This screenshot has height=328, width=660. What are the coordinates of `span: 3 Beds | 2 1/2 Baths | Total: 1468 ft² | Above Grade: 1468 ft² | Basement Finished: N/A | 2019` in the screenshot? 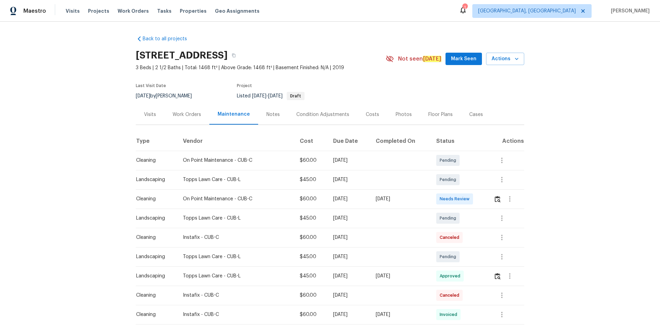 It's located at (261, 68).